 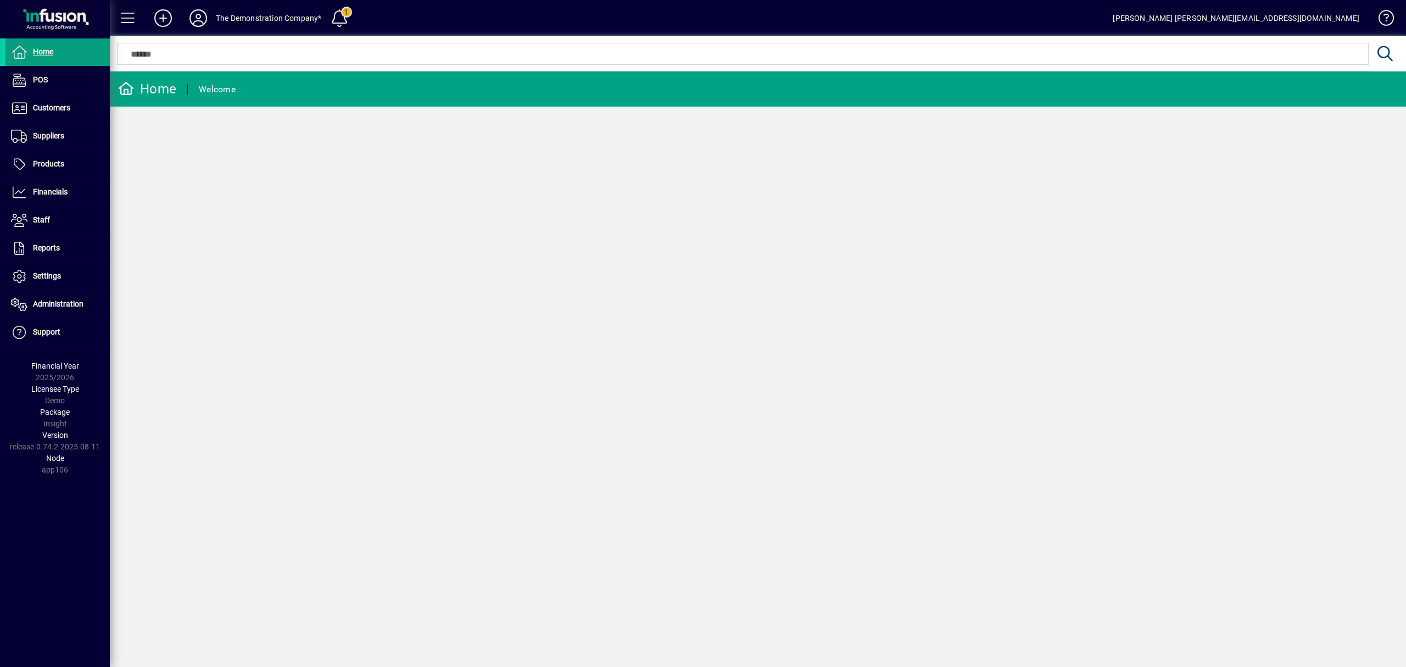 I want to click on a: POS, so click(x=58, y=80).